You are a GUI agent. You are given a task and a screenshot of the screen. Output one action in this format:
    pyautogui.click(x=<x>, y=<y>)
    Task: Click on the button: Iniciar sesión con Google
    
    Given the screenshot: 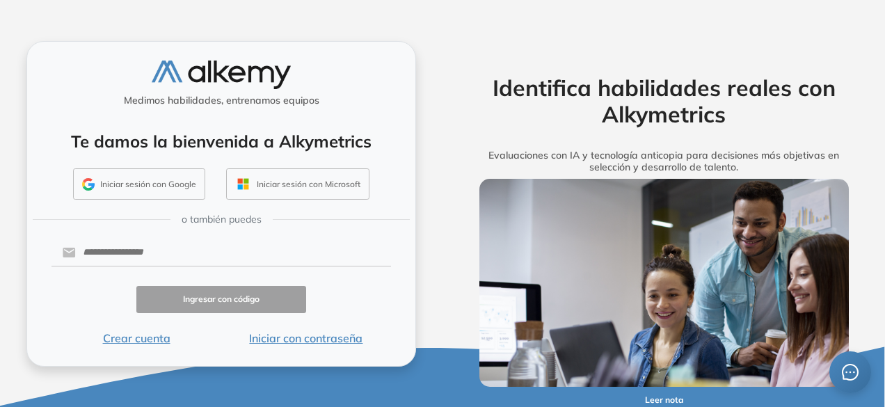 What is the action you would take?
    pyautogui.click(x=139, y=184)
    